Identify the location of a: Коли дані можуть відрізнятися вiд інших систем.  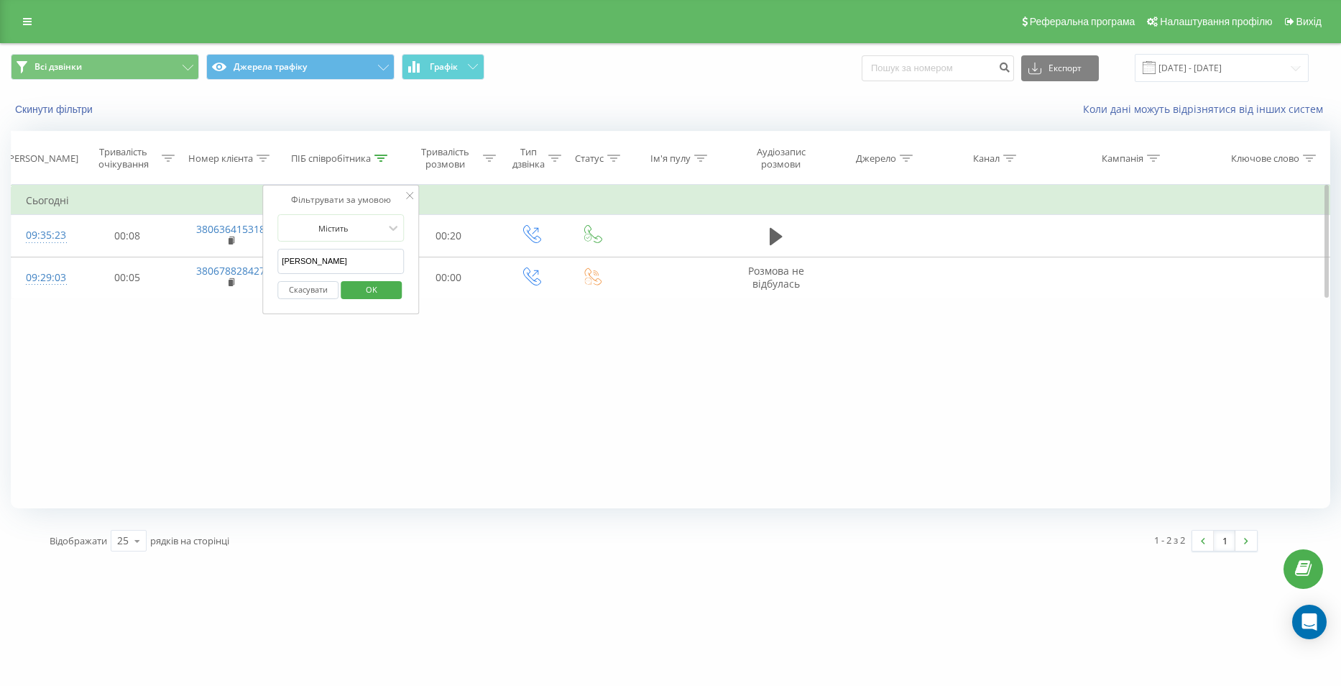
(1207, 109).